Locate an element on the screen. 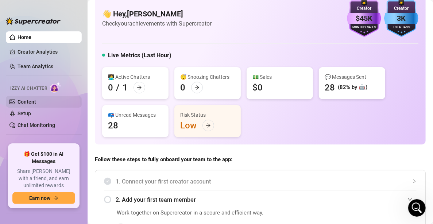 The height and width of the screenshot is (224, 433). img: AI Chatter is located at coordinates (55, 87).